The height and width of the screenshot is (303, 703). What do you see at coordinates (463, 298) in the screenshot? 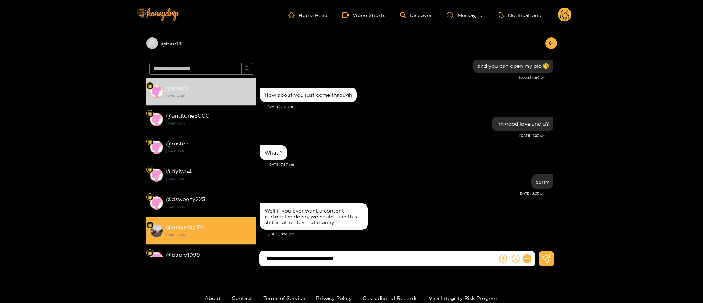
I see `a: Visa Integrity Risk Program` at bounding box center [463, 298].